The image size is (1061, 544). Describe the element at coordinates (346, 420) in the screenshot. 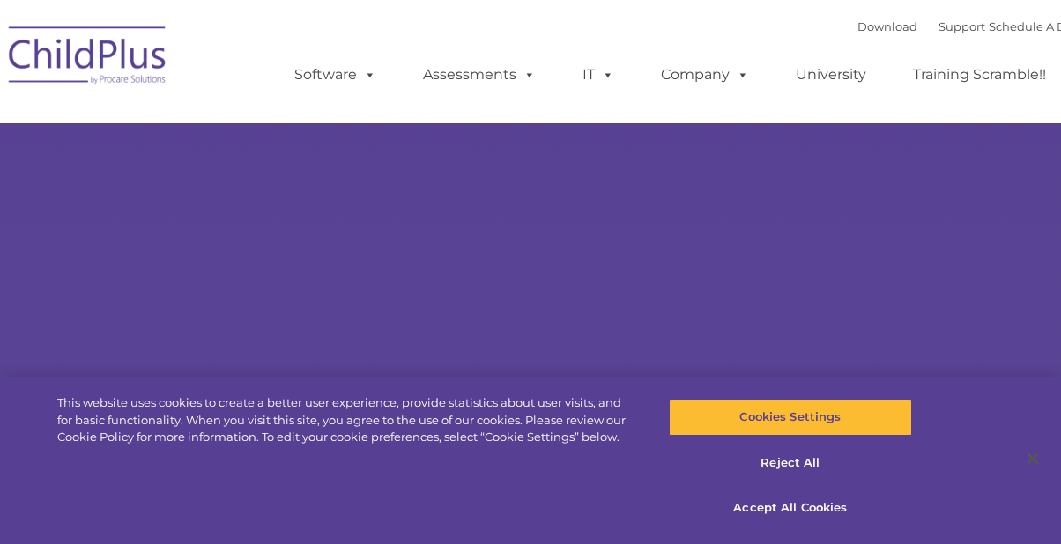

I see `div: This website uses cookies to create a better user experience, provide statistics about user visit...` at that location.